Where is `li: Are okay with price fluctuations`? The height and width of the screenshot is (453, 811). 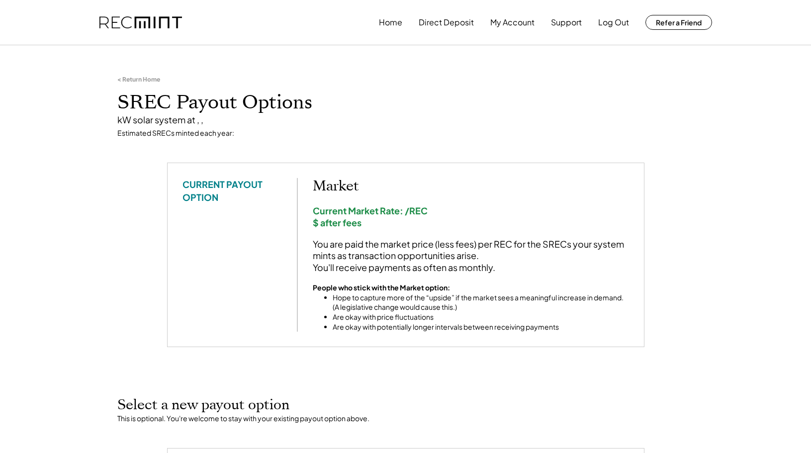 li: Are okay with price fluctuations is located at coordinates (481, 317).